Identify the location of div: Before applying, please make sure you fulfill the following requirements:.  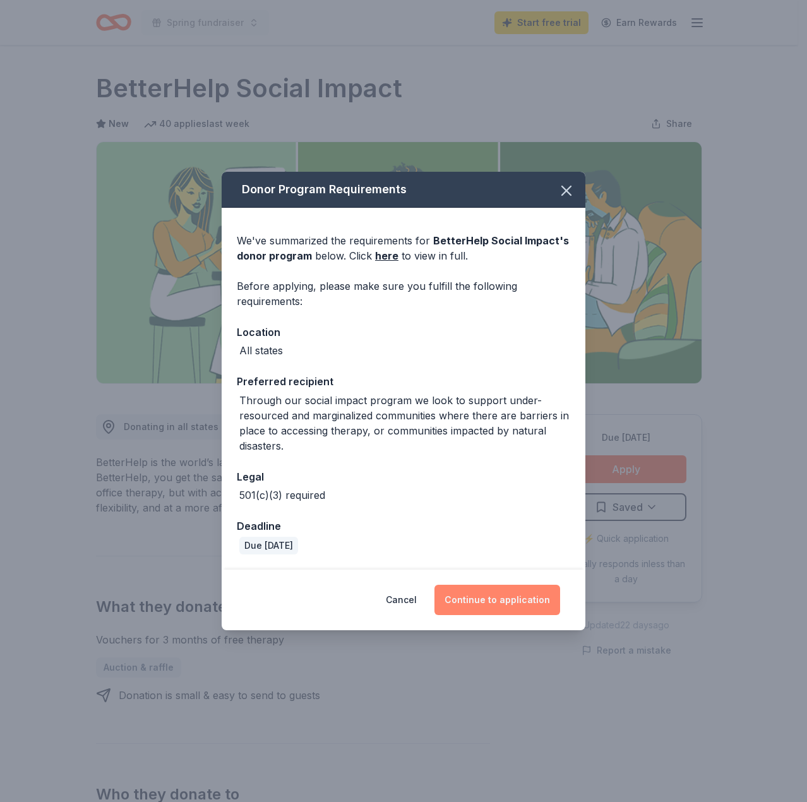
(404, 294).